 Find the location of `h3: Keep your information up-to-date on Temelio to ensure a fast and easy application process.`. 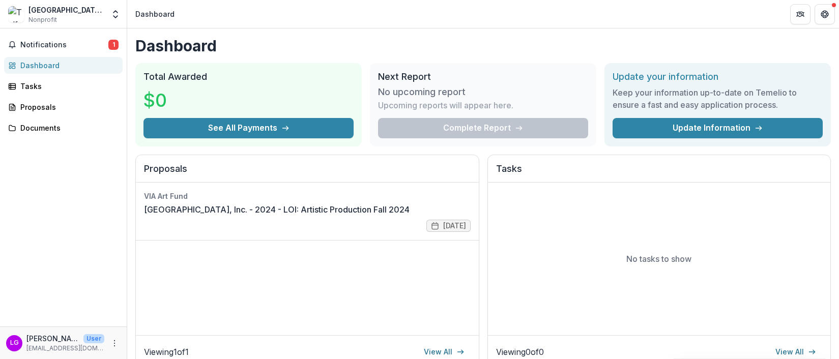

h3: Keep your information up-to-date on Temelio to ensure a fast and easy application process. is located at coordinates (717, 99).